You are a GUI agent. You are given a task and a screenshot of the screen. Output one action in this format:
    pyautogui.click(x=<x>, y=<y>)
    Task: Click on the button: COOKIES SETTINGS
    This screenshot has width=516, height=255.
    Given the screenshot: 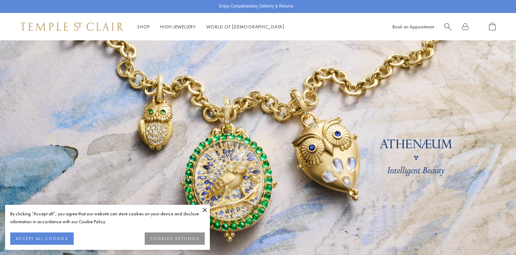 What is the action you would take?
    pyautogui.click(x=175, y=238)
    